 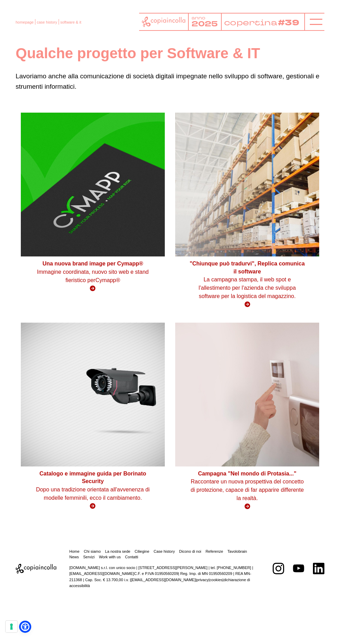 What do you see at coordinates (93, 418) in the screenshot?
I see `a: Catalogo e immagine guida per Borinato Security Dopo una tradizione orientata all'avvenenza di mo...` at bounding box center [93, 418].